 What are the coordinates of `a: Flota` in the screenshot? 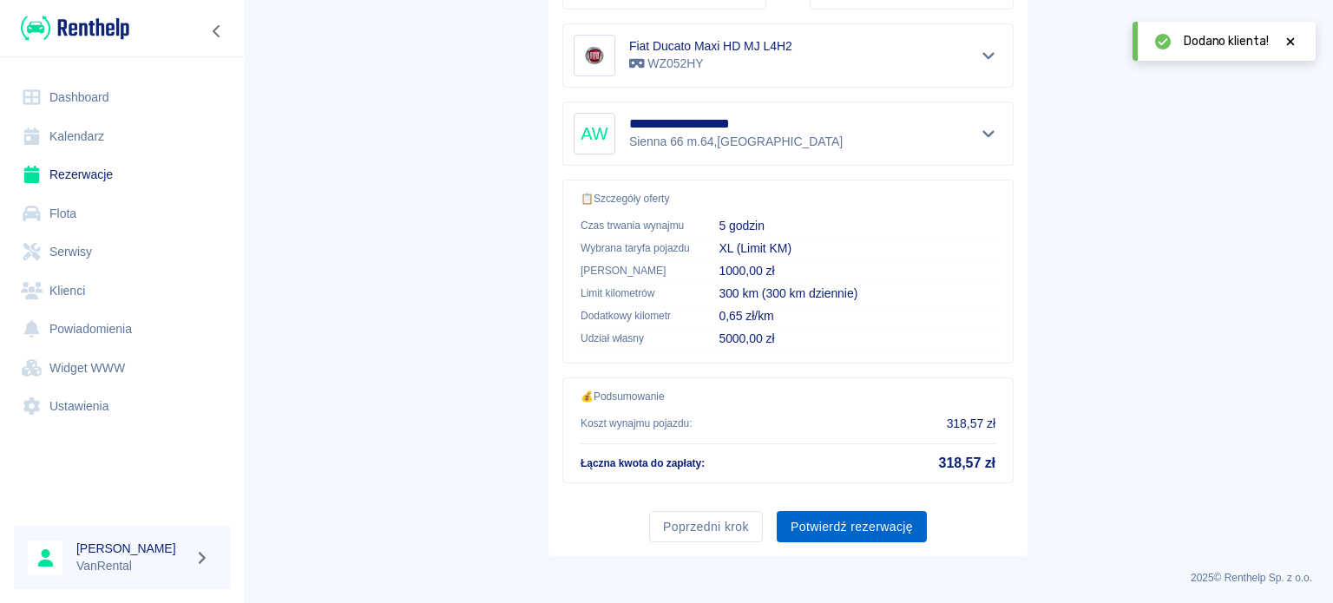 It's located at (122, 214).